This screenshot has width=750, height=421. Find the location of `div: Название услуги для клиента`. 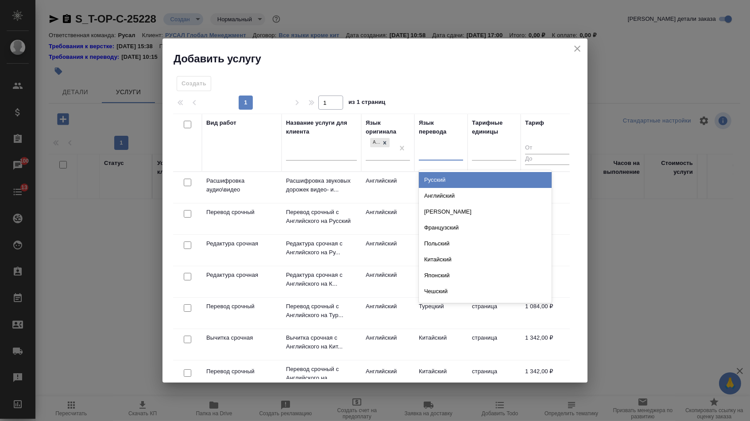

div: Название услуги для клиента is located at coordinates (321, 127).